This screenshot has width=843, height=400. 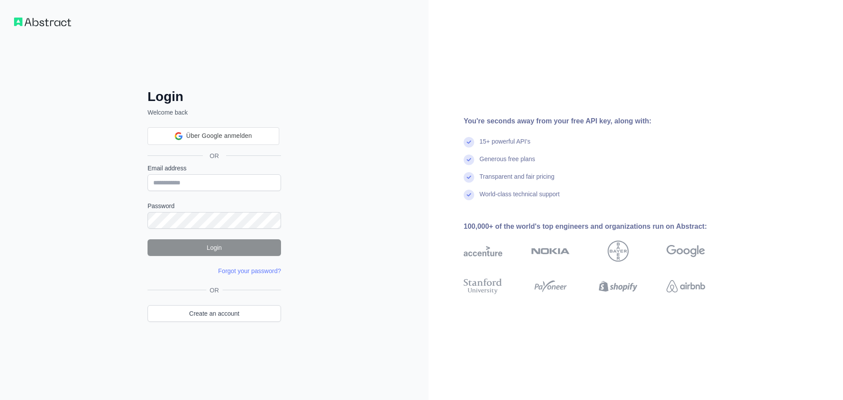 I want to click on img: google, so click(x=686, y=251).